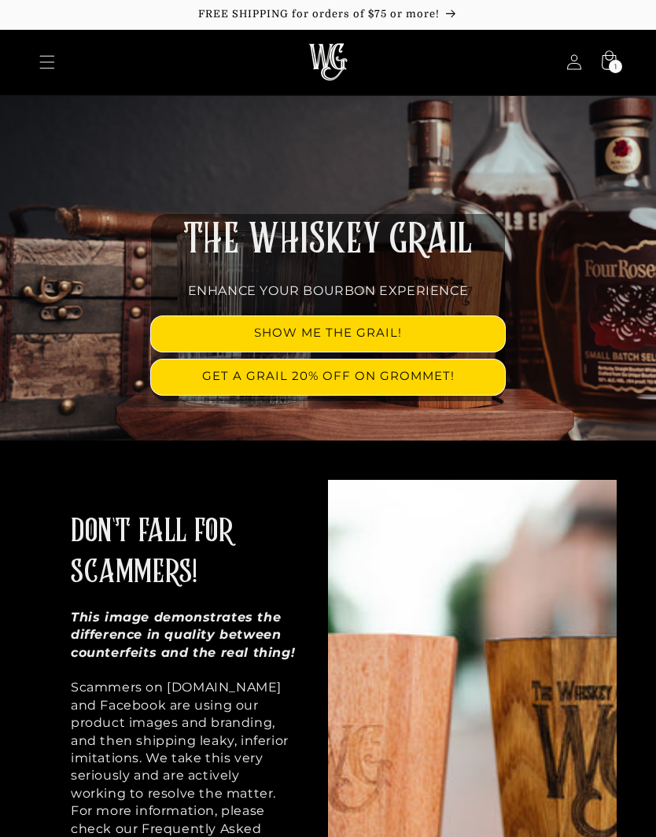 The width and height of the screenshot is (656, 837). What do you see at coordinates (183, 552) in the screenshot?
I see `h2: DON'T FALL FOR SCAMMERS!` at bounding box center [183, 552].